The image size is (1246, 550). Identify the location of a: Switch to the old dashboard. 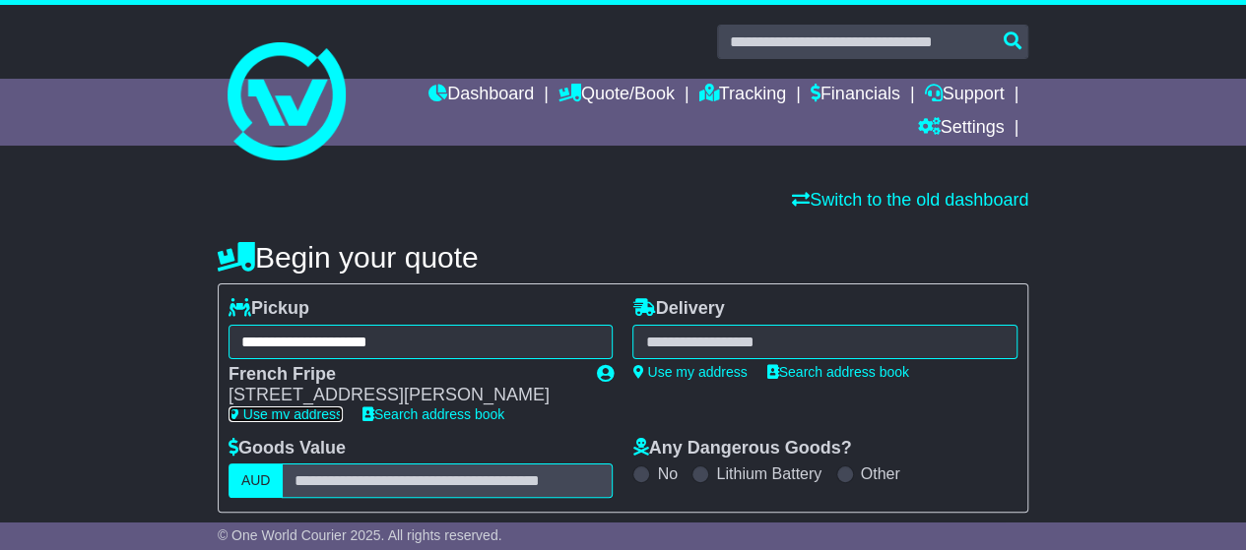
(910, 200).